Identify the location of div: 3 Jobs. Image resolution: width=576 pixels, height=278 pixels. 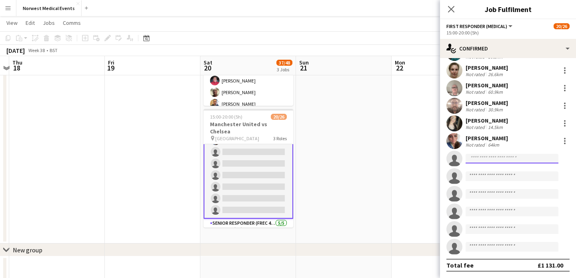
(284, 69).